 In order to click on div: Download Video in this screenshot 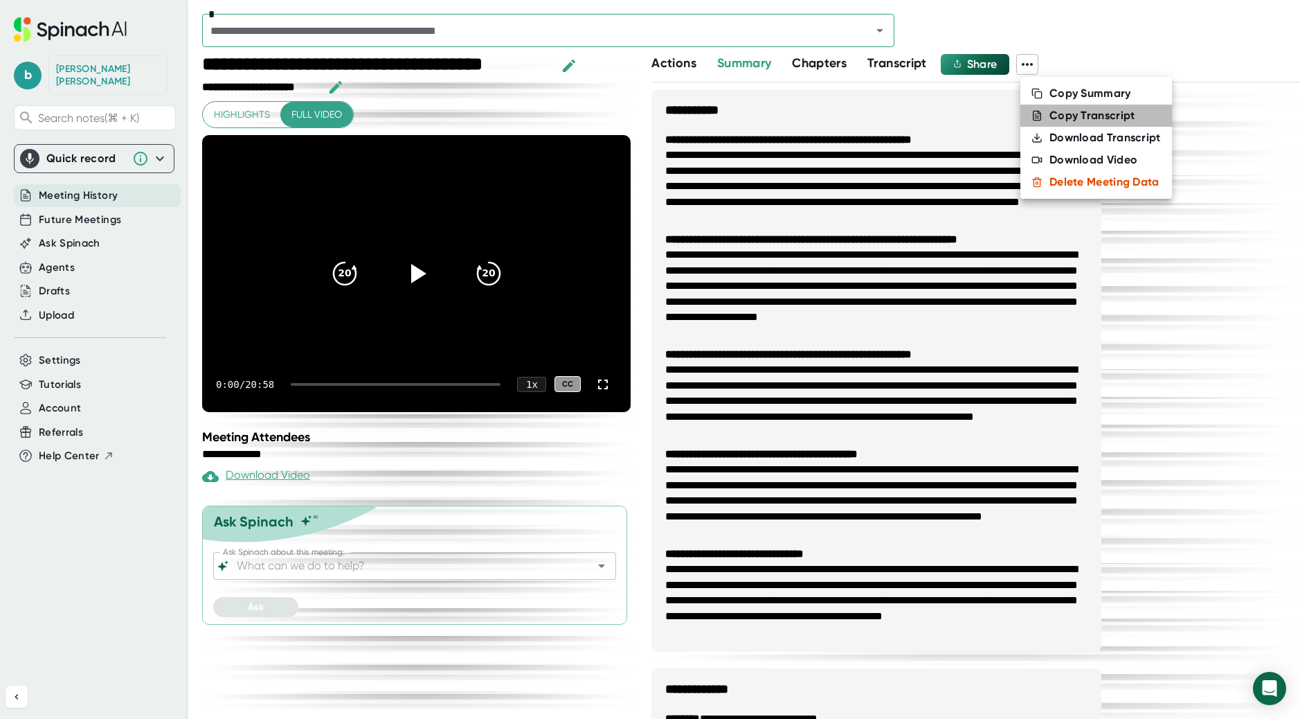, I will do `click(1093, 160)`.